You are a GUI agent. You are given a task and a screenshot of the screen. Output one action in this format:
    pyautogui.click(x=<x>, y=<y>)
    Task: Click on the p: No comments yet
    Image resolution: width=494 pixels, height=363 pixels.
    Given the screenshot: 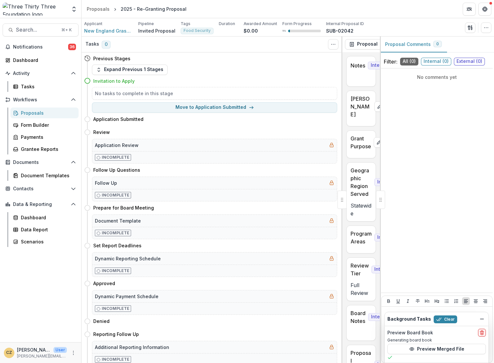 What is the action you would take?
    pyautogui.click(x=437, y=77)
    